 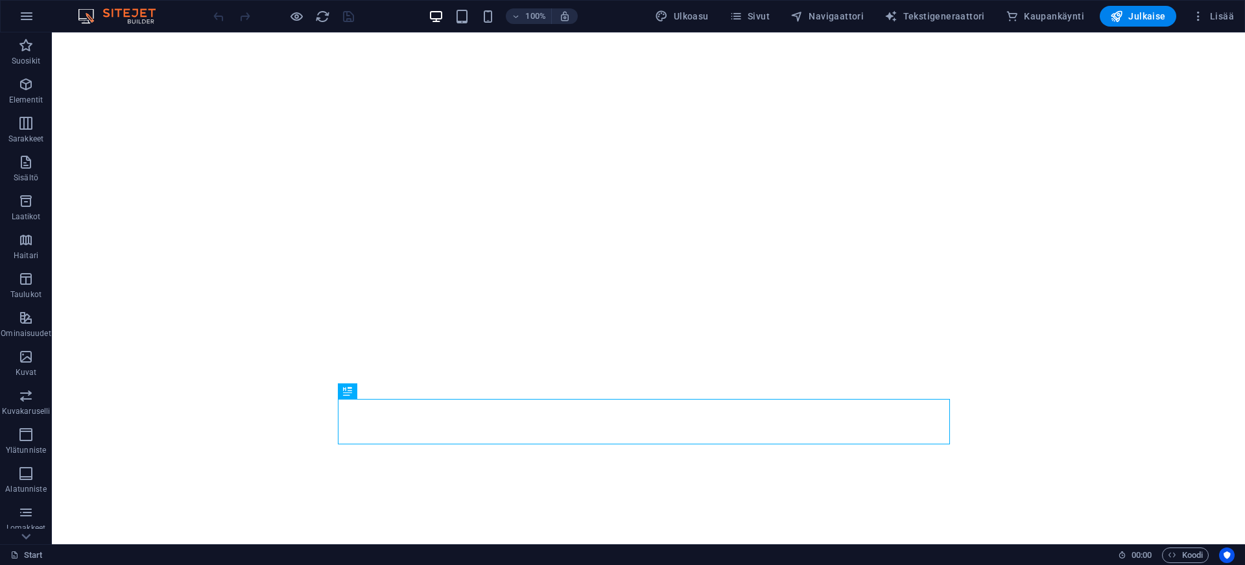 What do you see at coordinates (1044, 16) in the screenshot?
I see `span: Kaupankäynti` at bounding box center [1044, 16].